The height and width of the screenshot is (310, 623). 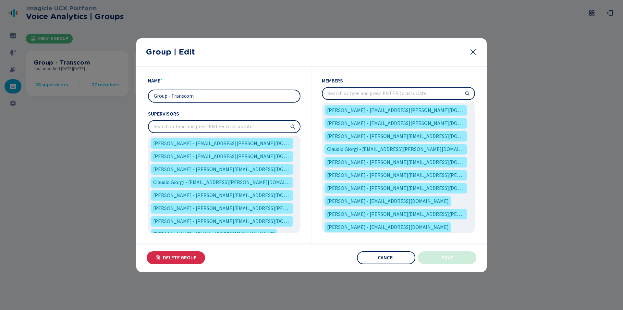 What do you see at coordinates (224, 114) in the screenshot?
I see `span: Supervisors` at bounding box center [224, 114].